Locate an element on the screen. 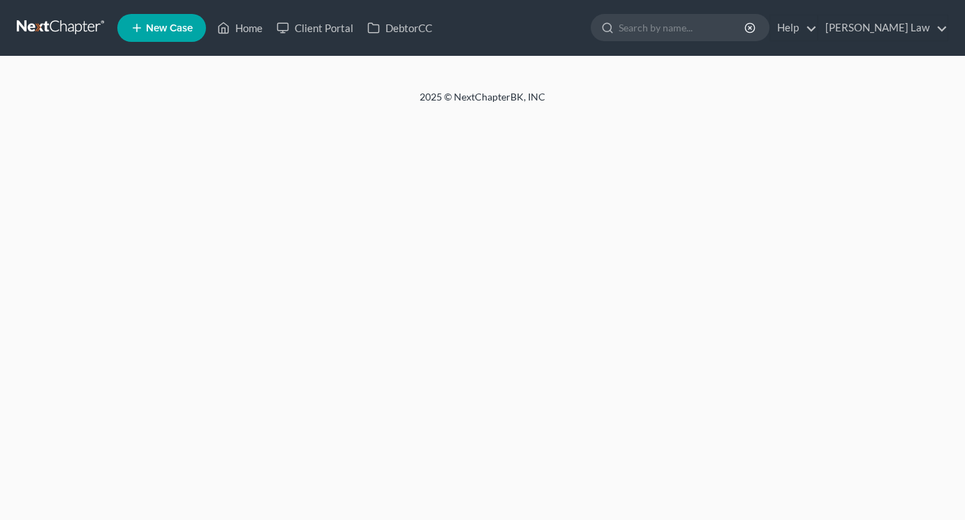  a: Home is located at coordinates (239, 28).